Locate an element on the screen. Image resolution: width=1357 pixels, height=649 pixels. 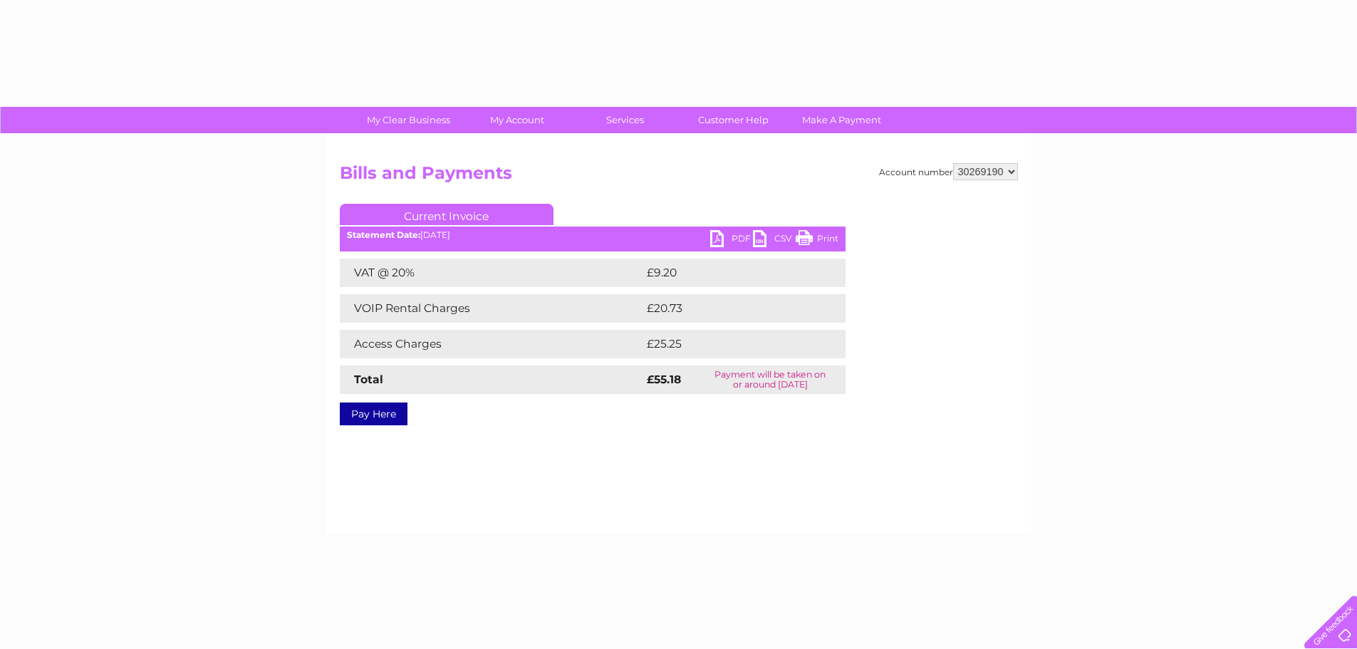
strong: Total is located at coordinates (368, 379).